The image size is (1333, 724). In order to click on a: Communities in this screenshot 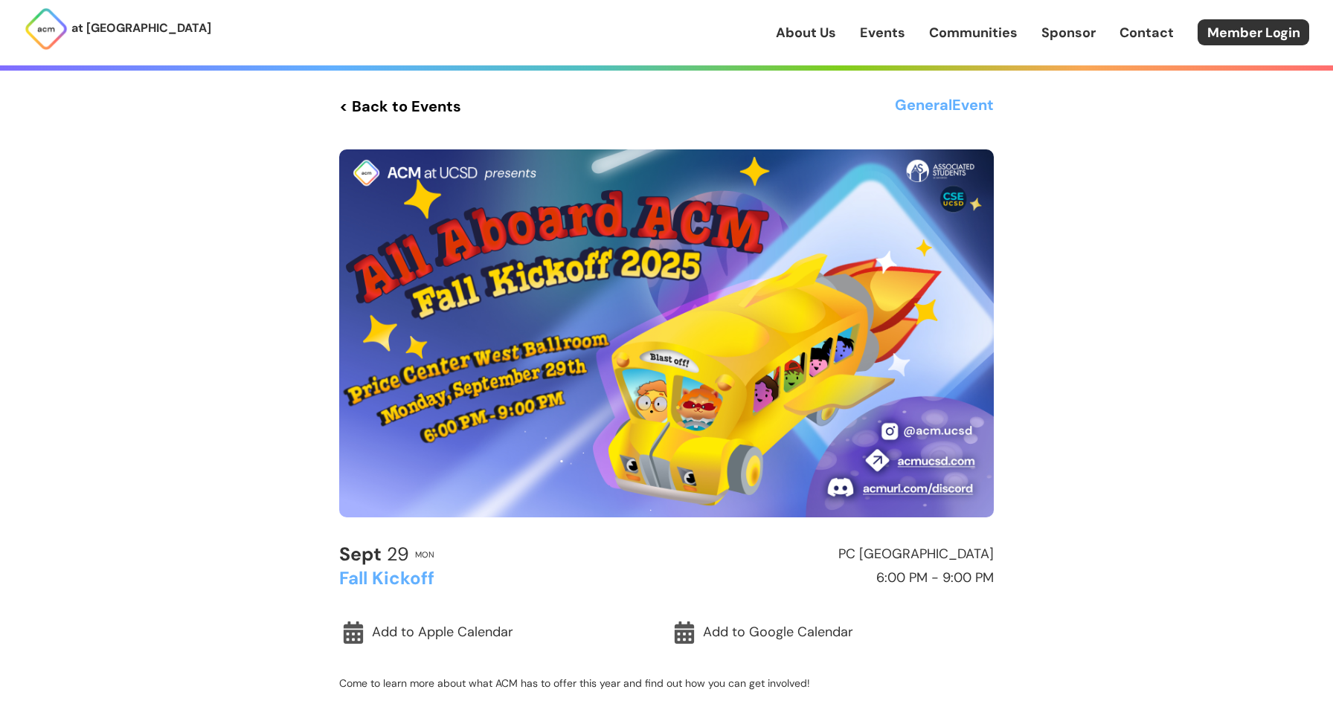, I will do `click(973, 33)`.